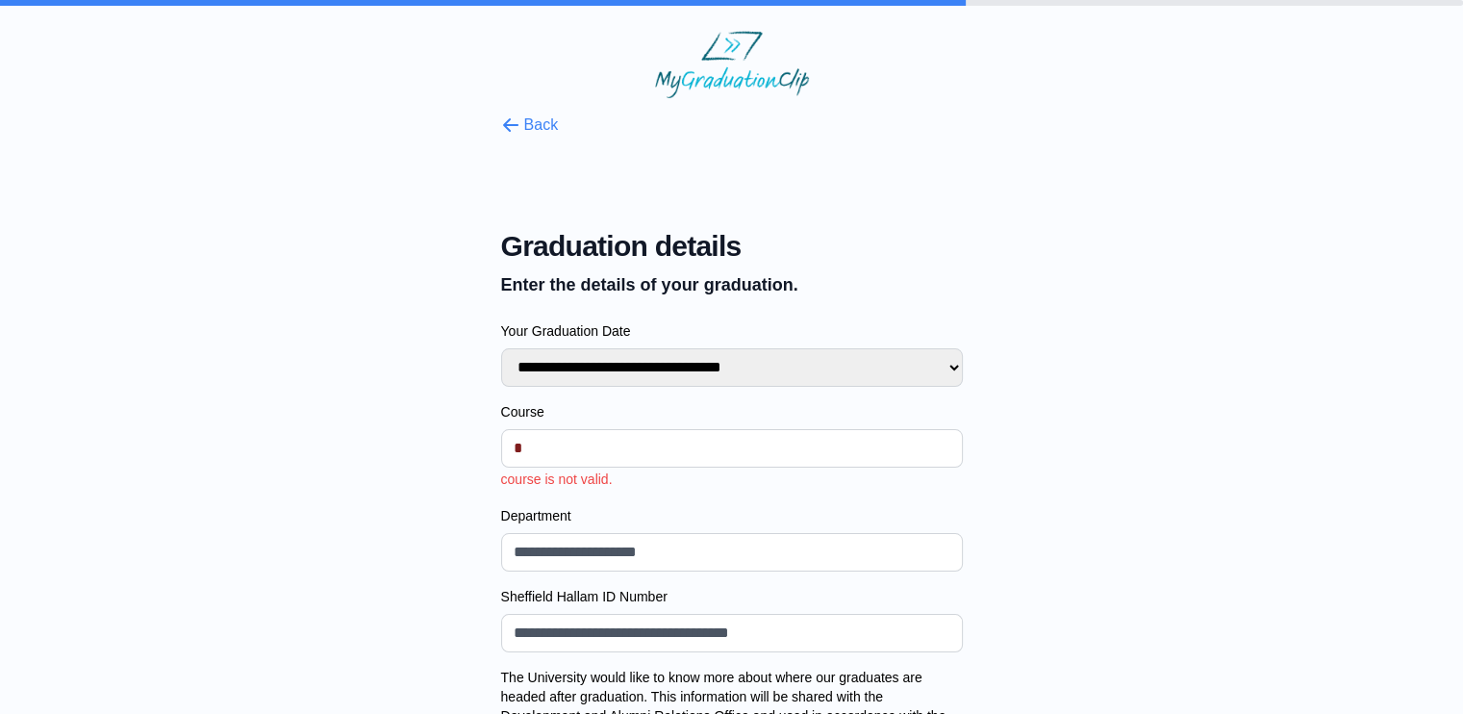  Describe the element at coordinates (732, 64) in the screenshot. I see `img: MyGraduationClip` at that location.